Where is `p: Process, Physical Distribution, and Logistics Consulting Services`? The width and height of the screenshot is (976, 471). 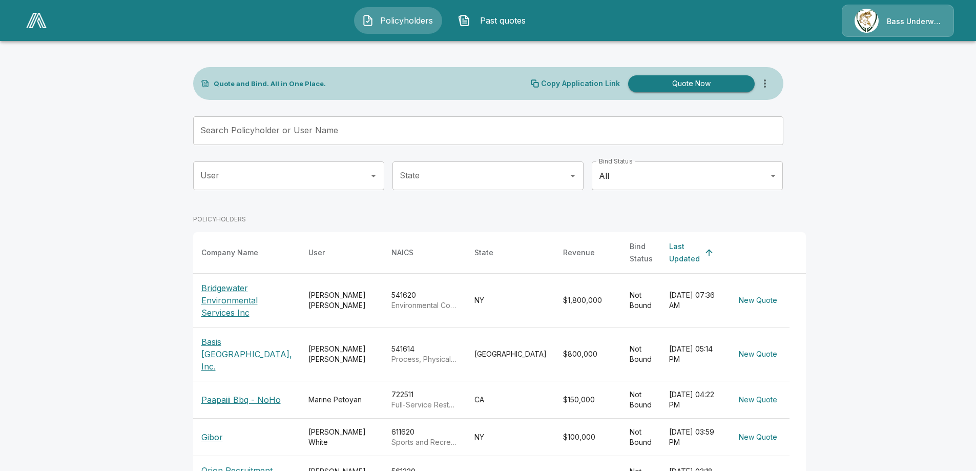
p: Process, Physical Distribution, and Logistics Consulting Services is located at coordinates (425, 359).